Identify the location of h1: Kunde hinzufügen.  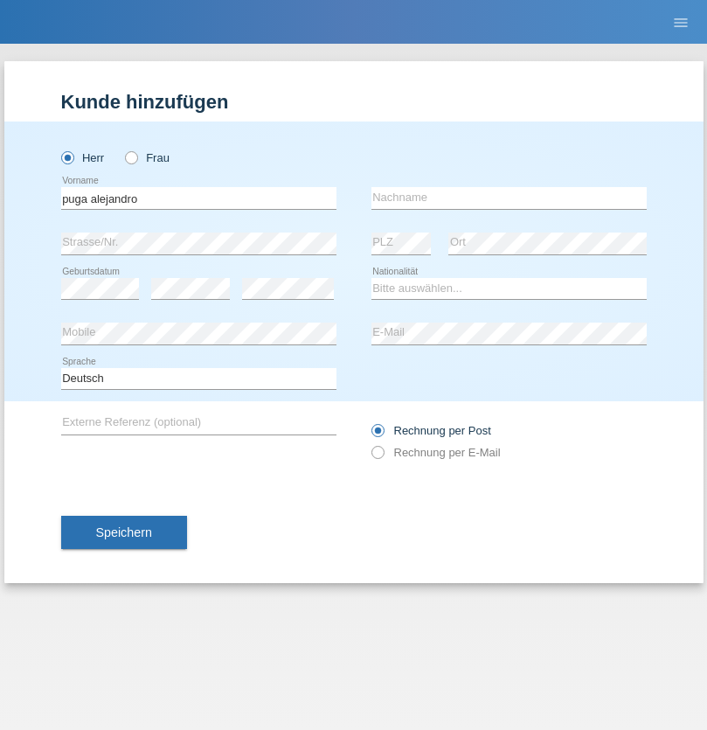
(354, 101).